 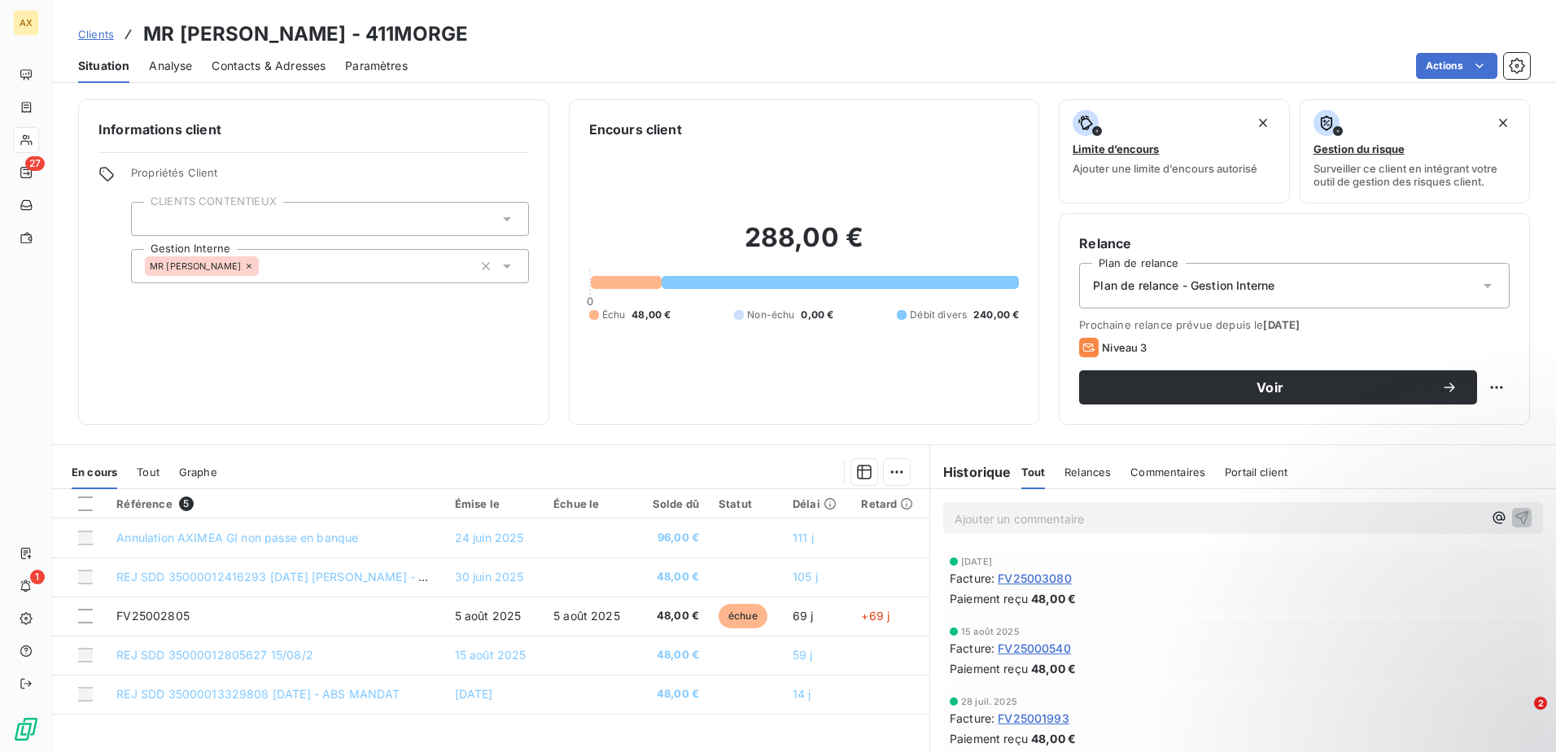 What do you see at coordinates (1035, 578) in the screenshot?
I see `span: FV25003080` at bounding box center [1035, 578].